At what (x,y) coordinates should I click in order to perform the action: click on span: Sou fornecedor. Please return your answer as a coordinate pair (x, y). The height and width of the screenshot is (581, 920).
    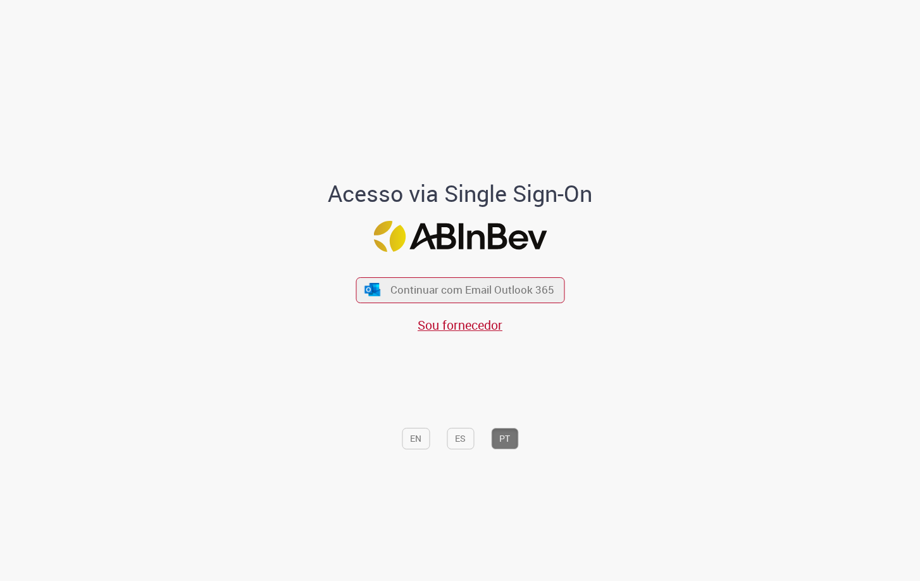
    Looking at the image, I should click on (460, 325).